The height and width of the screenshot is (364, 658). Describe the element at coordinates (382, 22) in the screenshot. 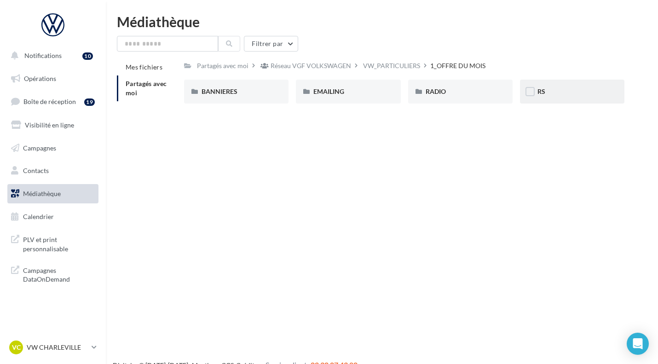

I see `div: Médiathèque` at that location.